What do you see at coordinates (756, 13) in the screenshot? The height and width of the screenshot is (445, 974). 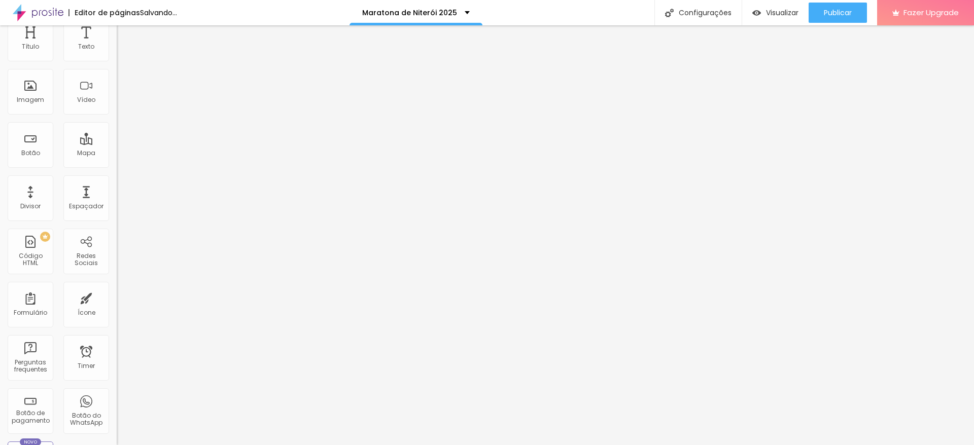 I see `img: view-1.svg` at bounding box center [756, 13].